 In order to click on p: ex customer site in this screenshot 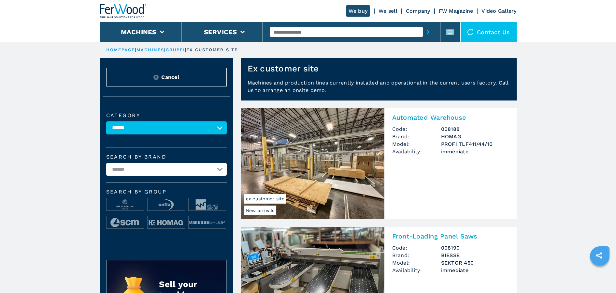, I will do `click(212, 50)`.